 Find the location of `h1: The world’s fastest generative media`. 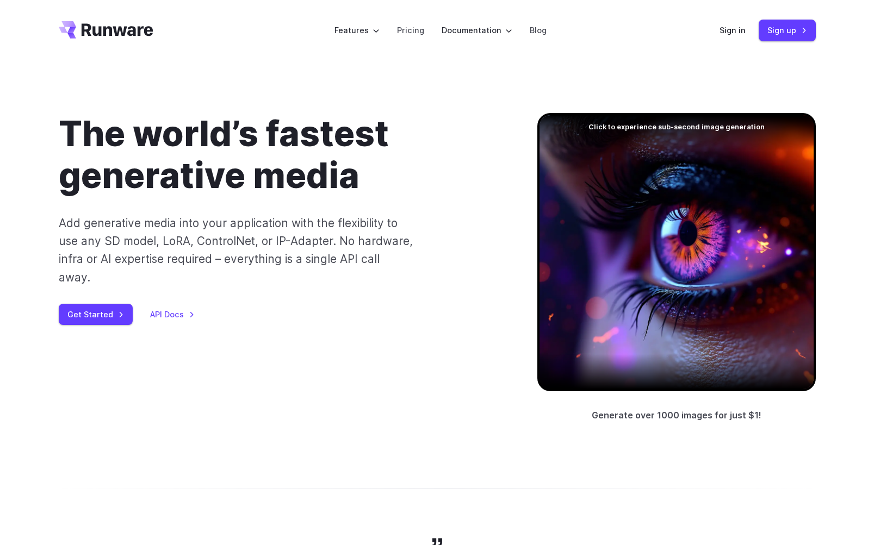

h1: The world’s fastest generative media is located at coordinates (281, 155).